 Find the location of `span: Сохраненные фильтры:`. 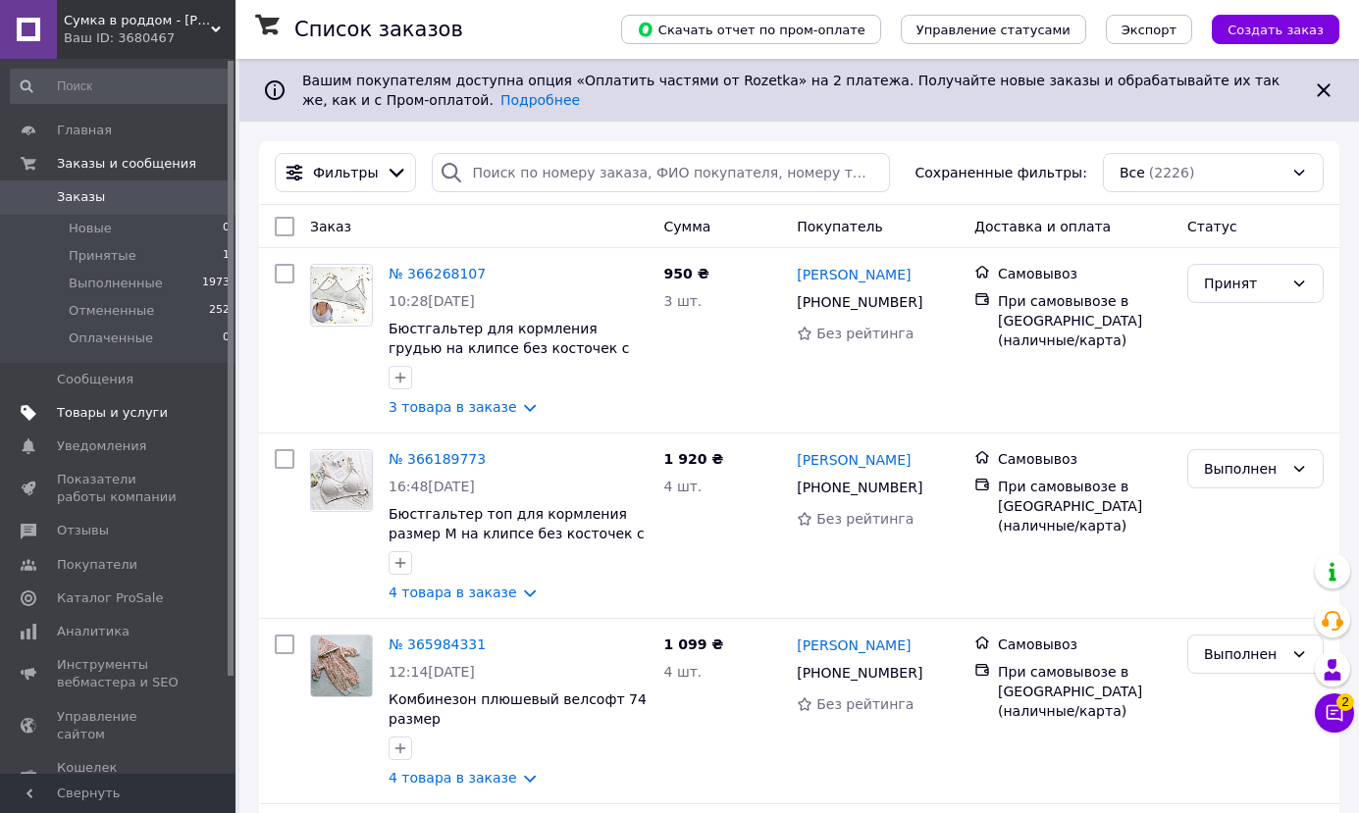

span: Сохраненные фильтры: is located at coordinates (1001, 173).